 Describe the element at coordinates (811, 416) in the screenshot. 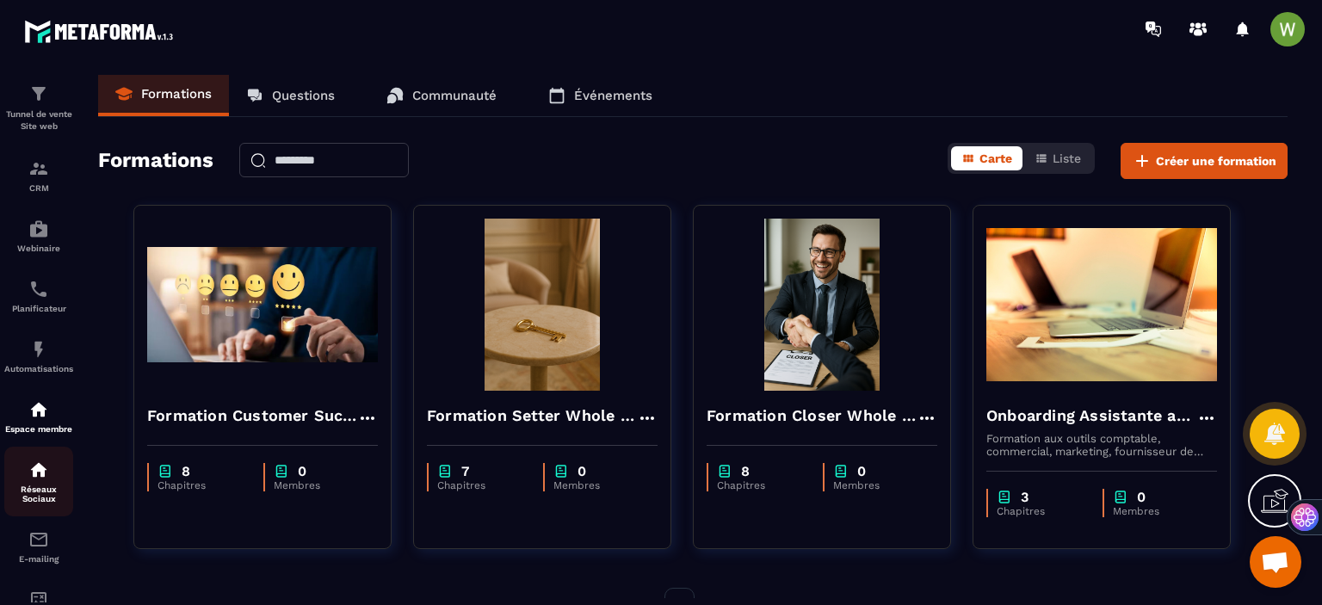

I see `h4: Formation Closer Whole Pear` at that location.